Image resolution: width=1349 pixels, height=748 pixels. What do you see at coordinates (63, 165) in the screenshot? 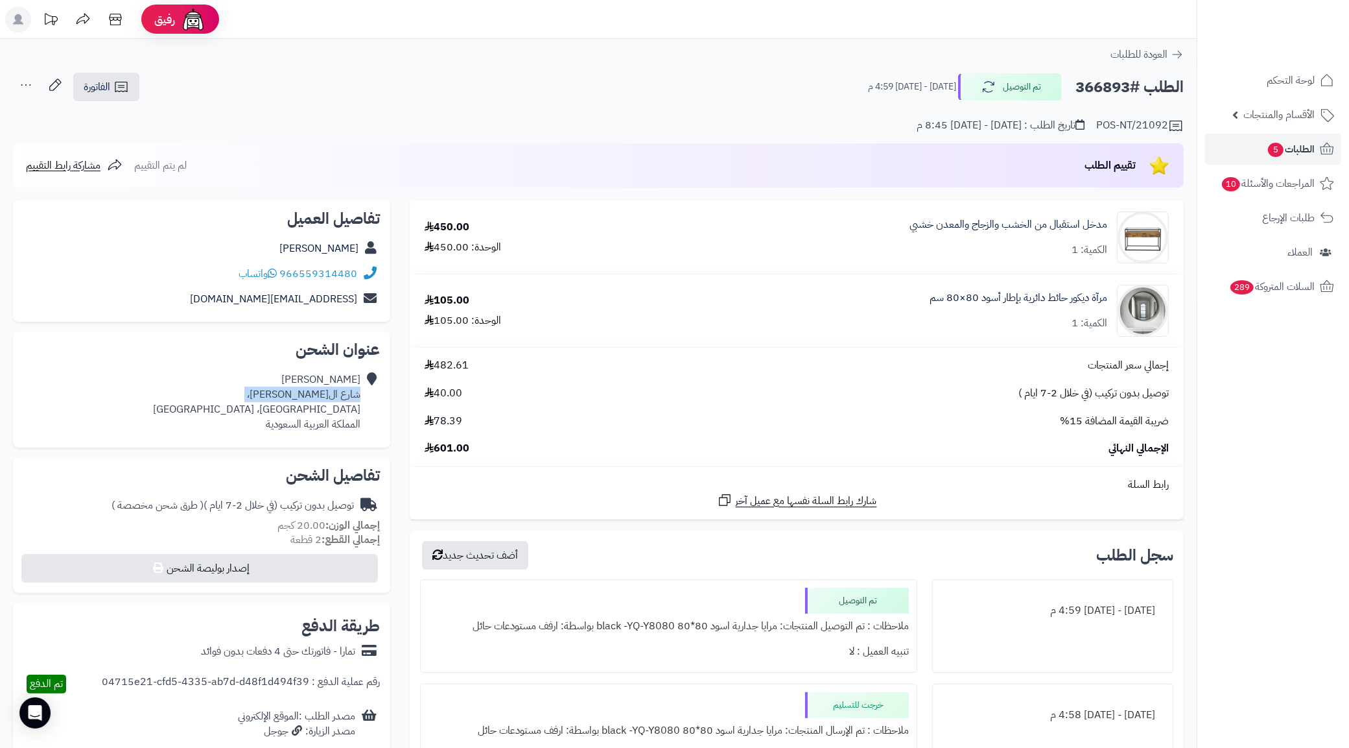
I see `span: مشاركة رابط التقييم` at bounding box center [63, 165].